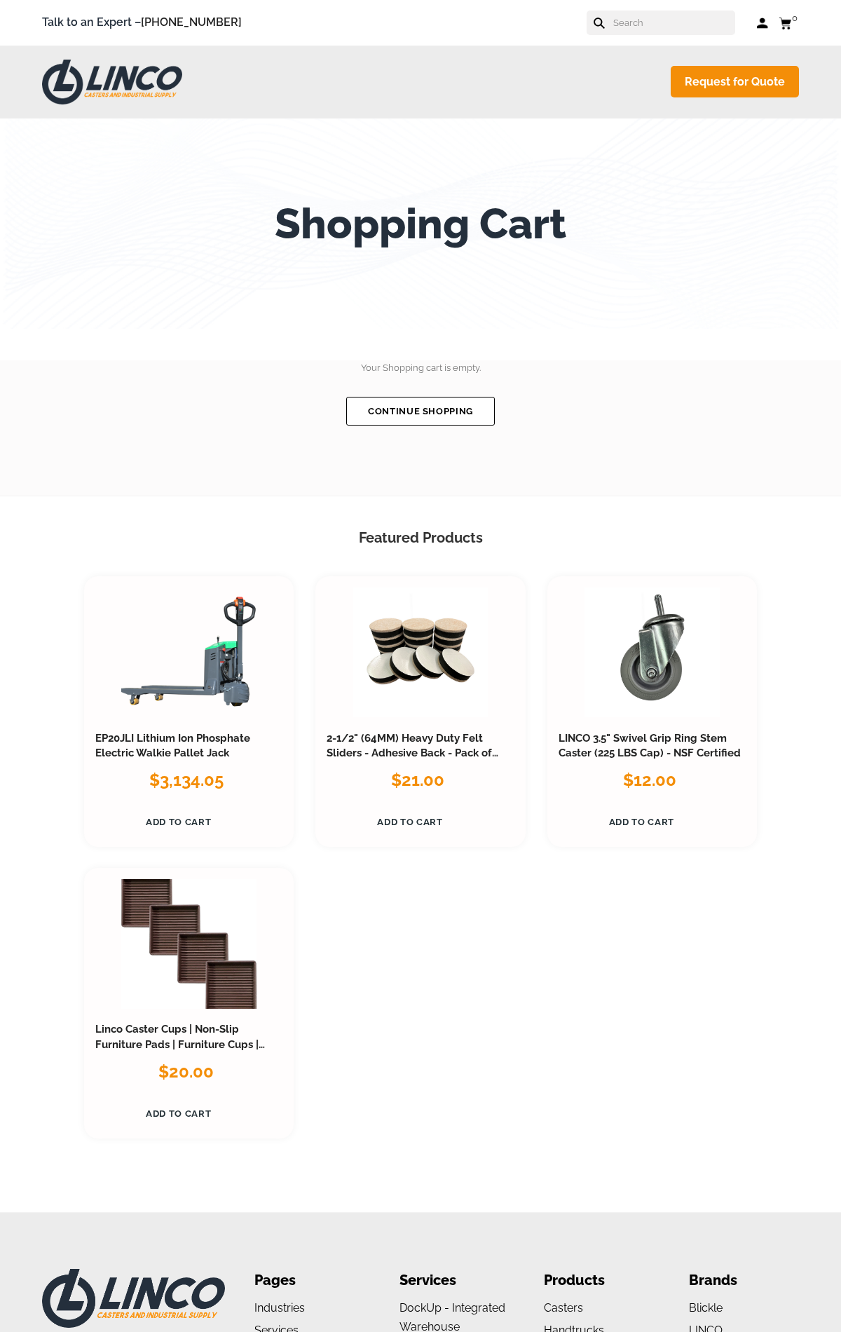  I want to click on li: Products, so click(599, 1280).